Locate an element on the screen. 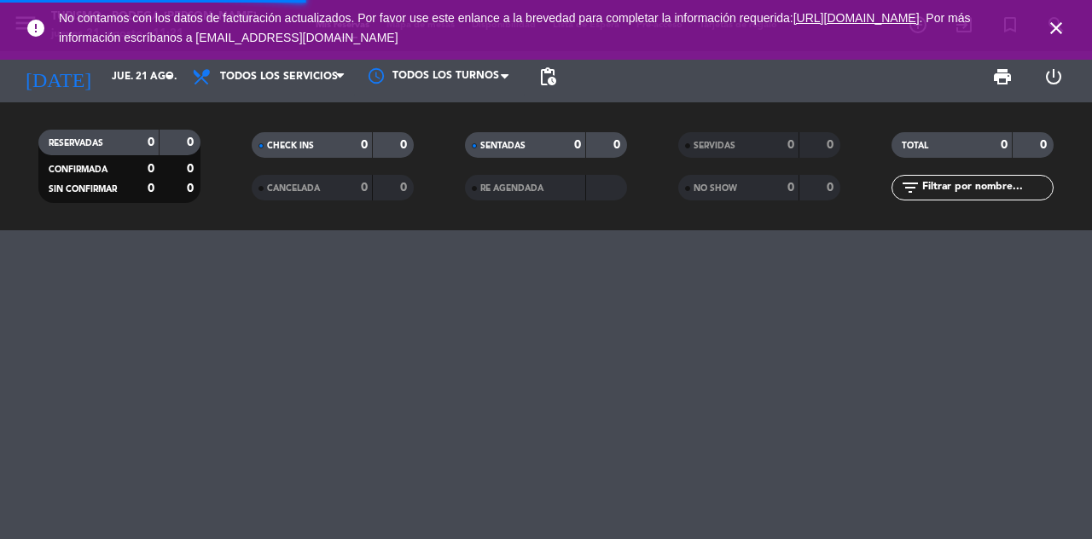  input: Filtrar por nombre... is located at coordinates (986, 188).